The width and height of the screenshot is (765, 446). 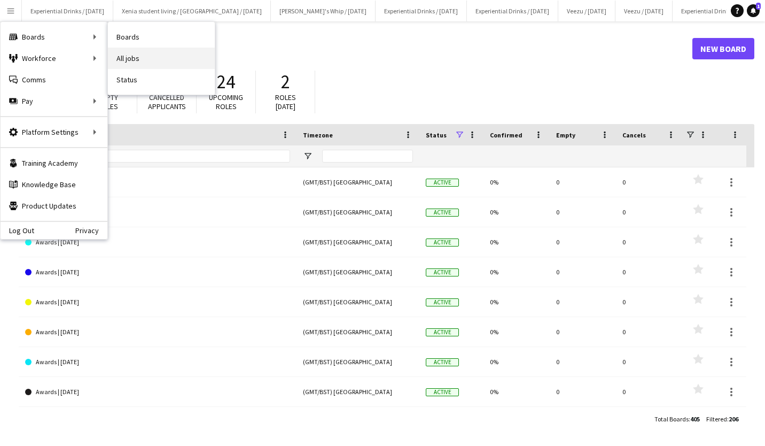 What do you see at coordinates (54, 80) in the screenshot?
I see `a: Comms` at bounding box center [54, 80].